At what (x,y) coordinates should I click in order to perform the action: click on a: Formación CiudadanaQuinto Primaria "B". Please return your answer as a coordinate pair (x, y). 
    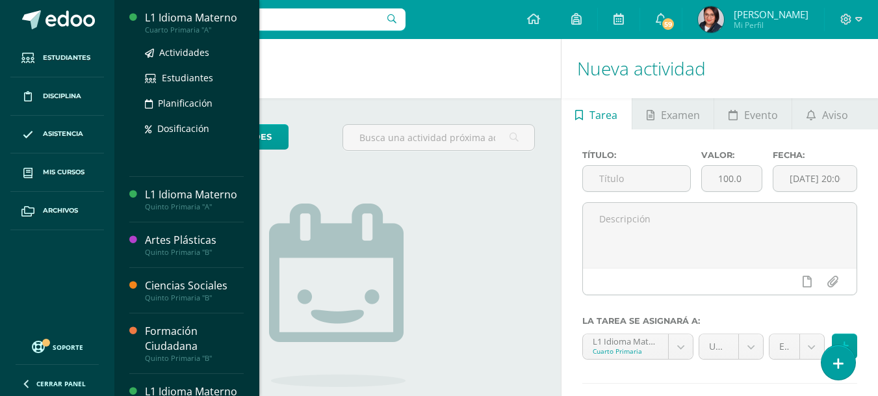
    Looking at the image, I should click on (194, 343).